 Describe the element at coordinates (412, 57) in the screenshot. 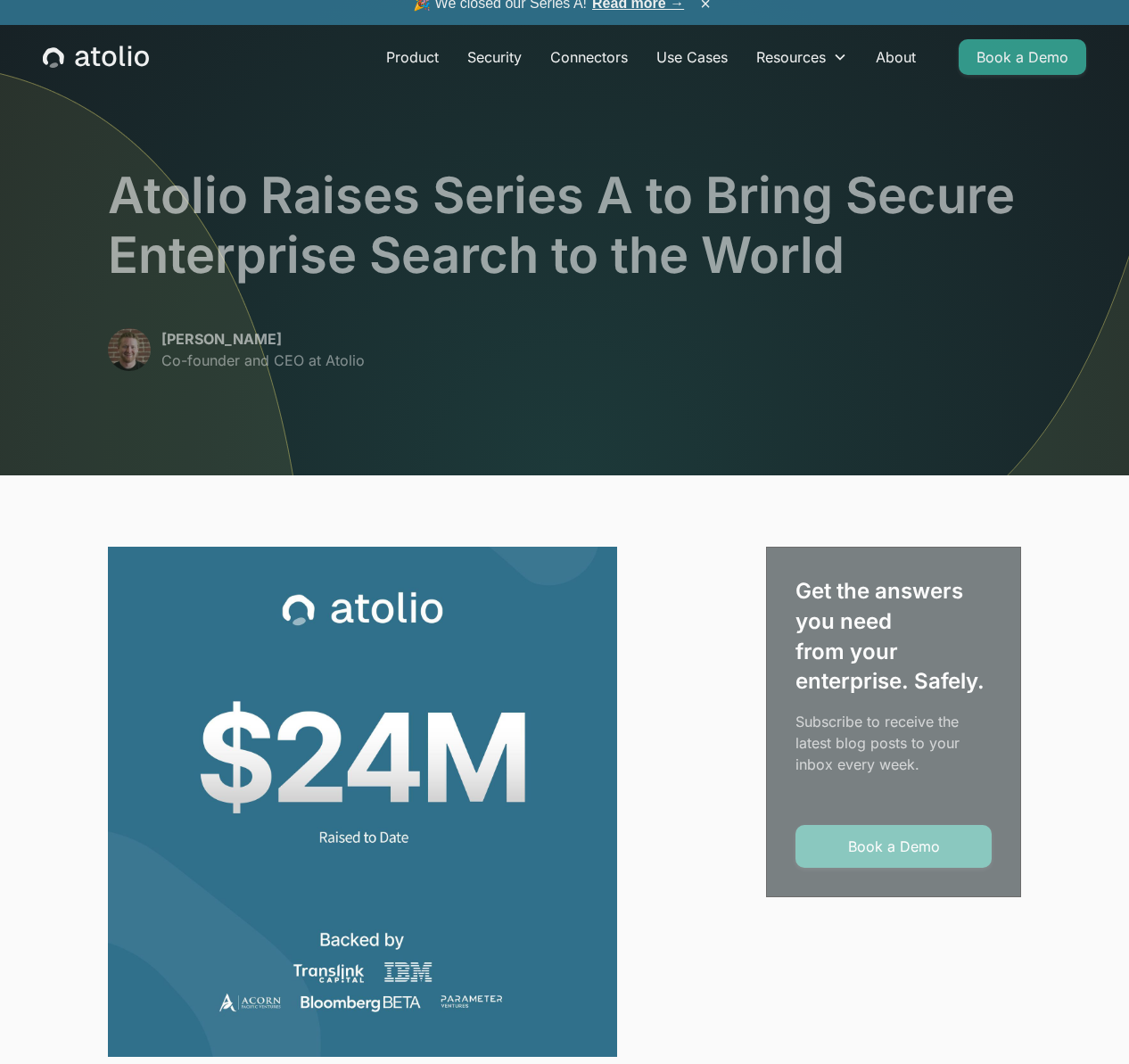

I see `a: Product` at that location.